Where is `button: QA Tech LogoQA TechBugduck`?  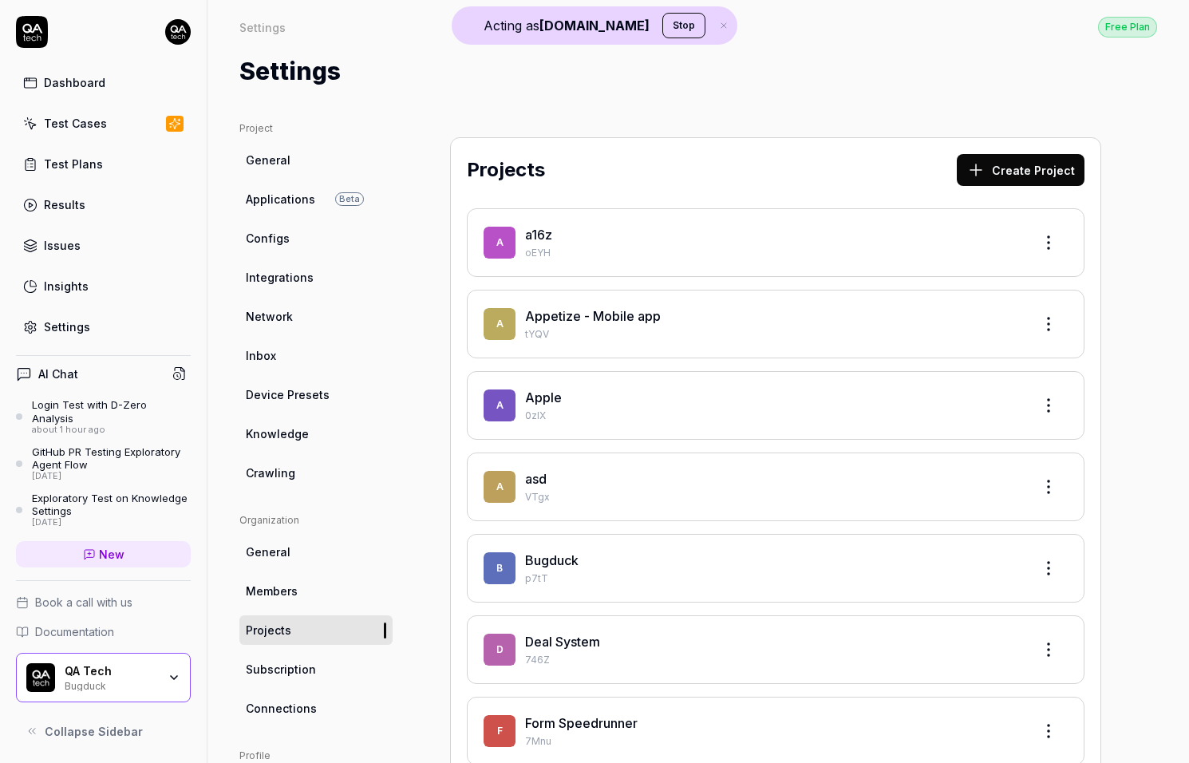
button: QA Tech LogoQA TechBugduck is located at coordinates (103, 678).